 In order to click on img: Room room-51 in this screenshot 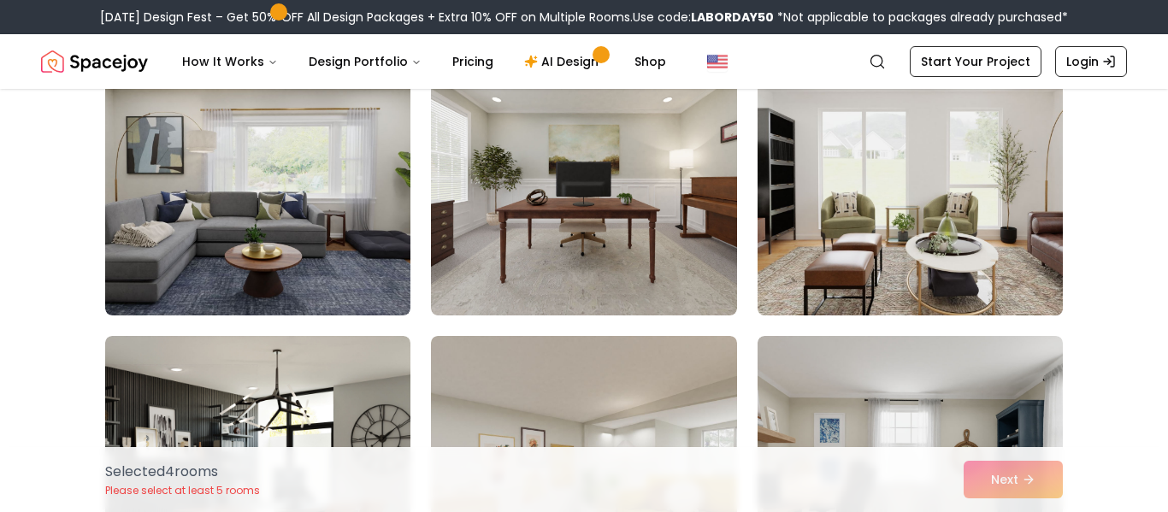, I will do `click(910, 179)`.